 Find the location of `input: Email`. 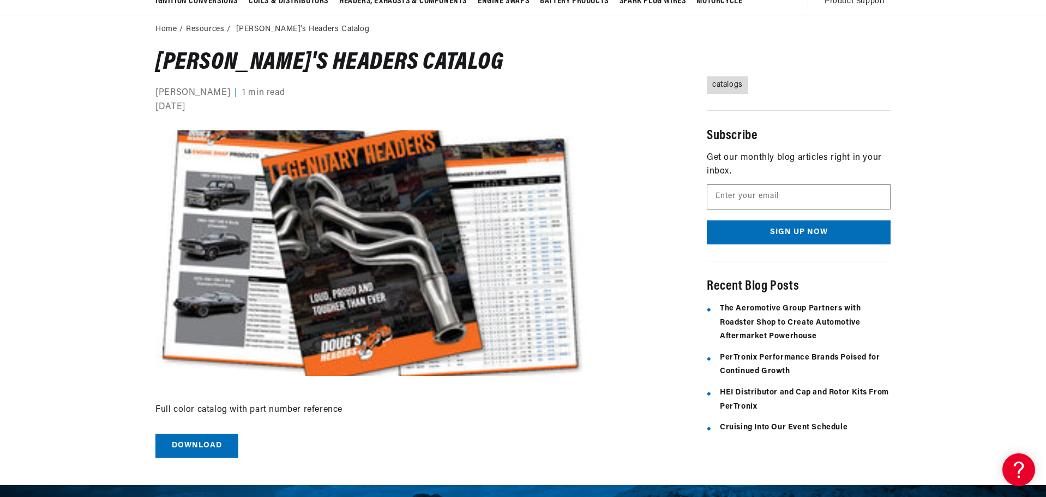

input: Email is located at coordinates (798, 197).